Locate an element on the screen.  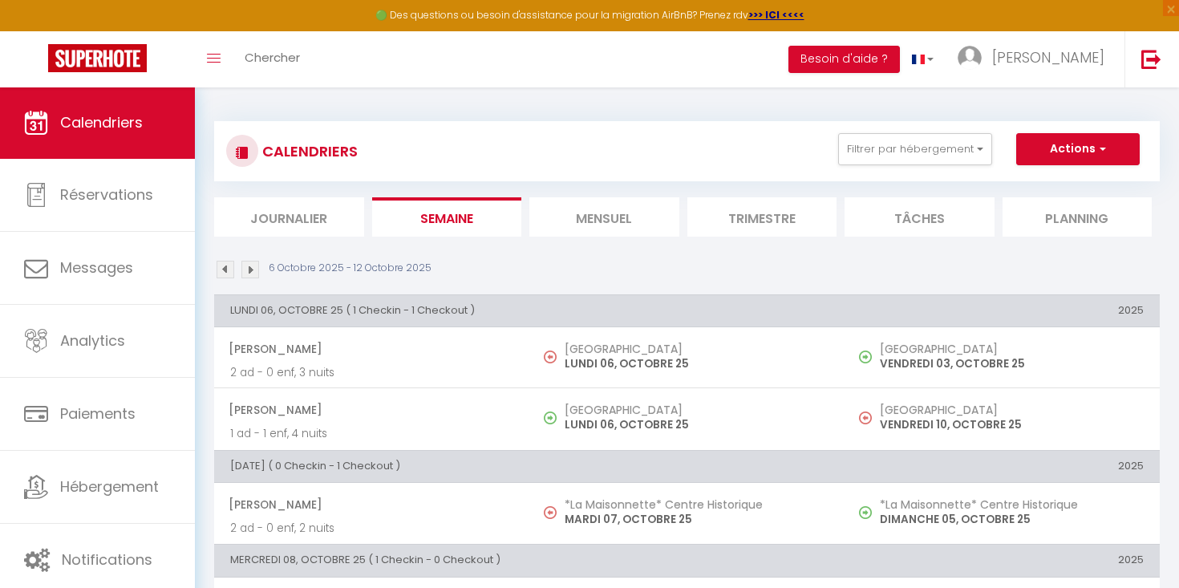
p: 6 Octobre 2025 - 12 Octobre 2025 is located at coordinates (350, 268).